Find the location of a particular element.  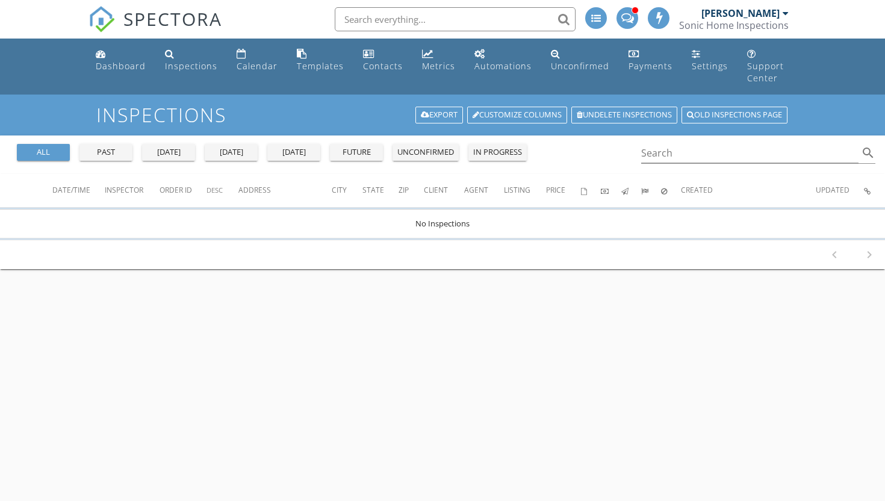

span: Address is located at coordinates (255, 190).